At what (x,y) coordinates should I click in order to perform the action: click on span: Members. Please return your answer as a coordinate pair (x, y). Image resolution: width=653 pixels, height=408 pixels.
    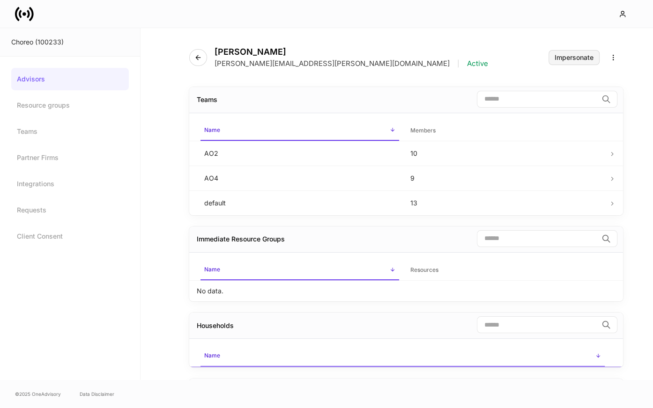
    Looking at the image, I should click on (506, 131).